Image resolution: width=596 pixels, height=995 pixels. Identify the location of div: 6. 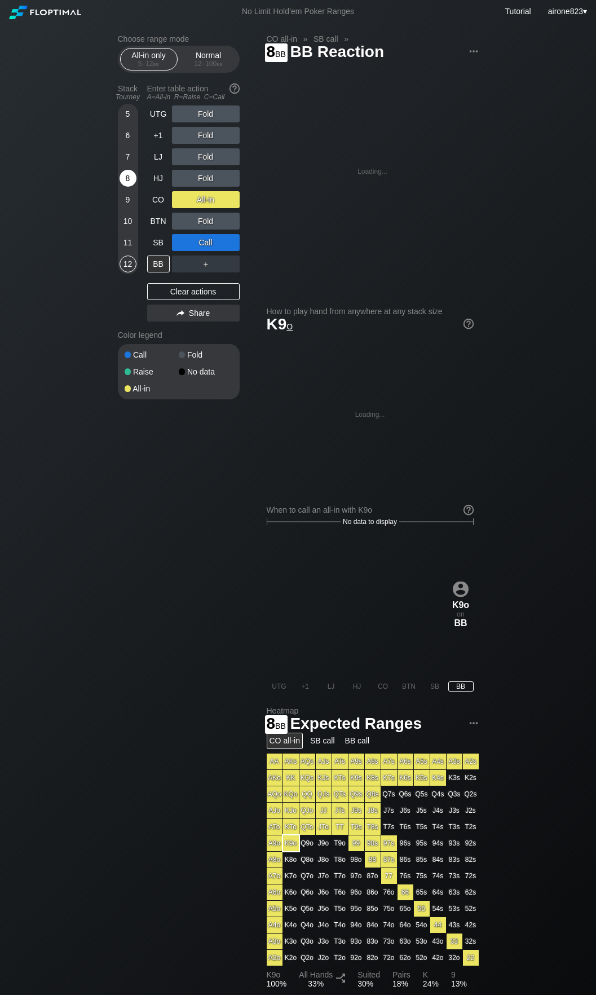
(128, 135).